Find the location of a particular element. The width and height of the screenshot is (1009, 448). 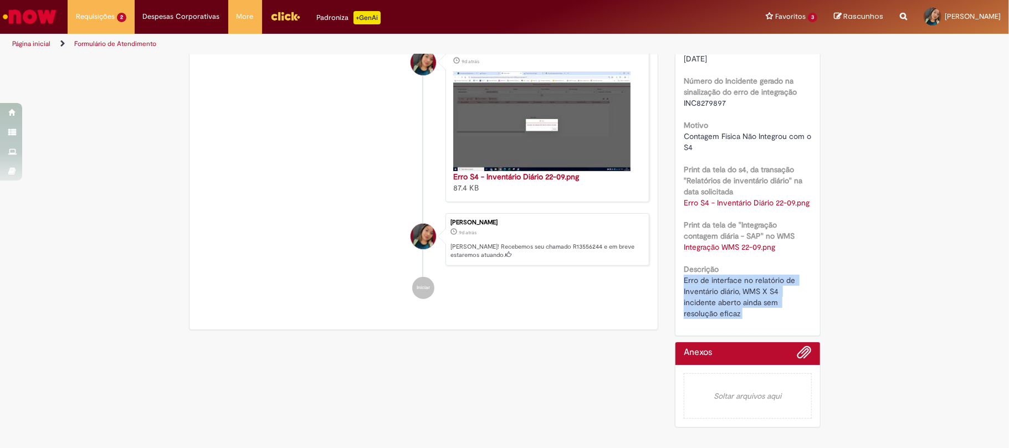

b: Descrição is located at coordinates (701, 269).